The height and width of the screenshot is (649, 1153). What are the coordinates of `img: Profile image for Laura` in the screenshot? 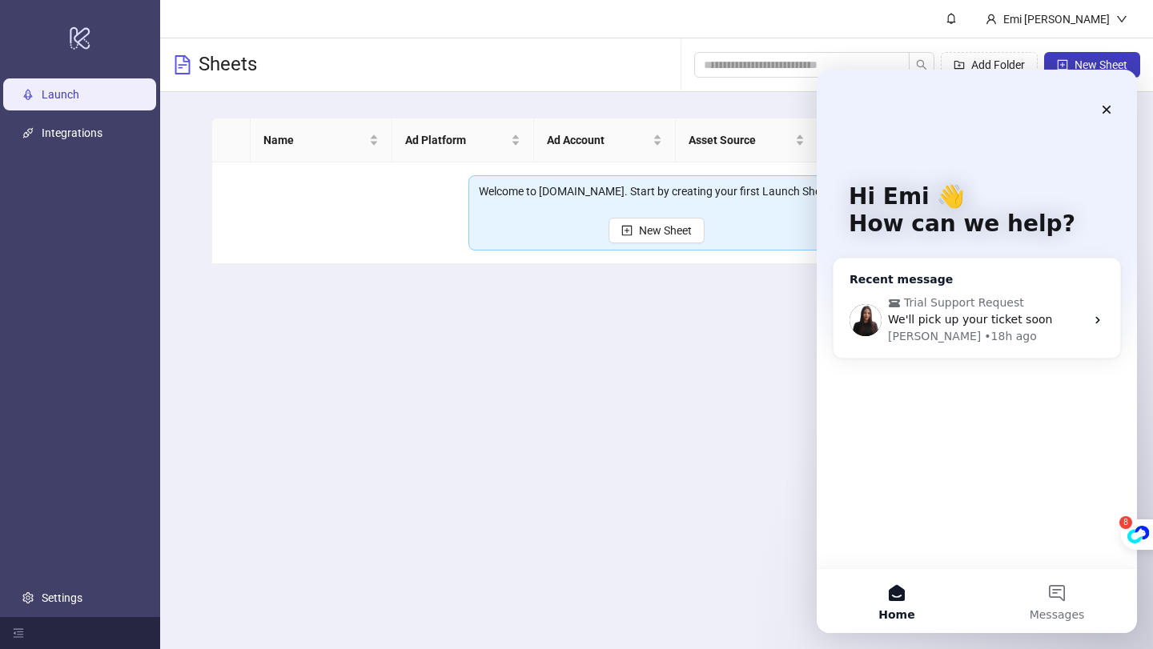 It's located at (49, 251).